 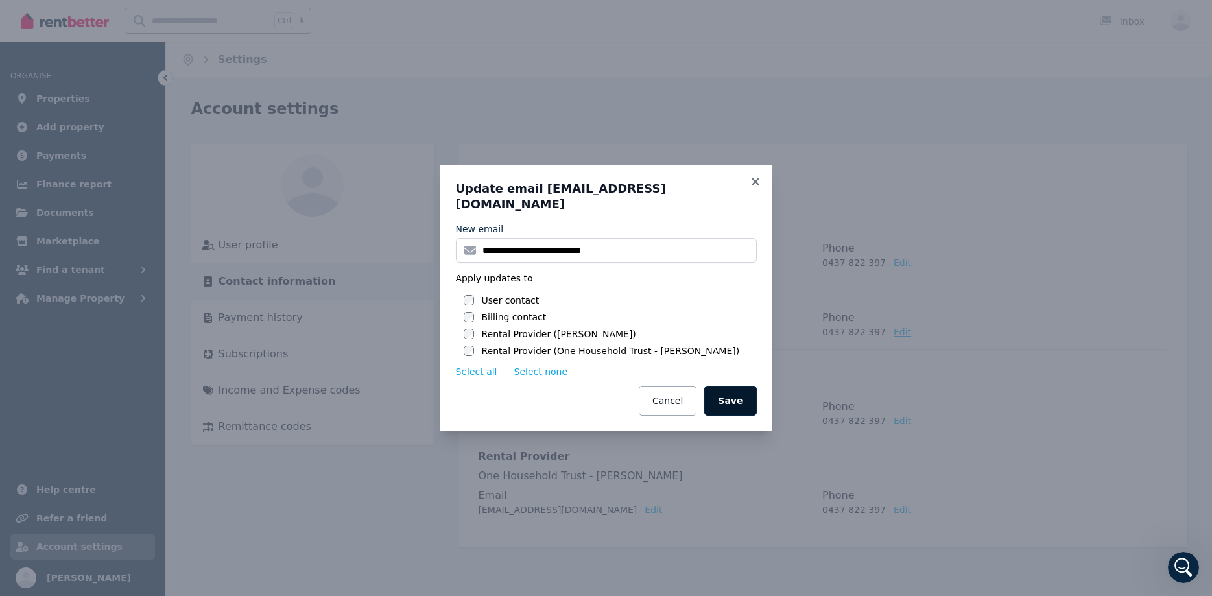 I want to click on label: User contact, so click(x=511, y=300).